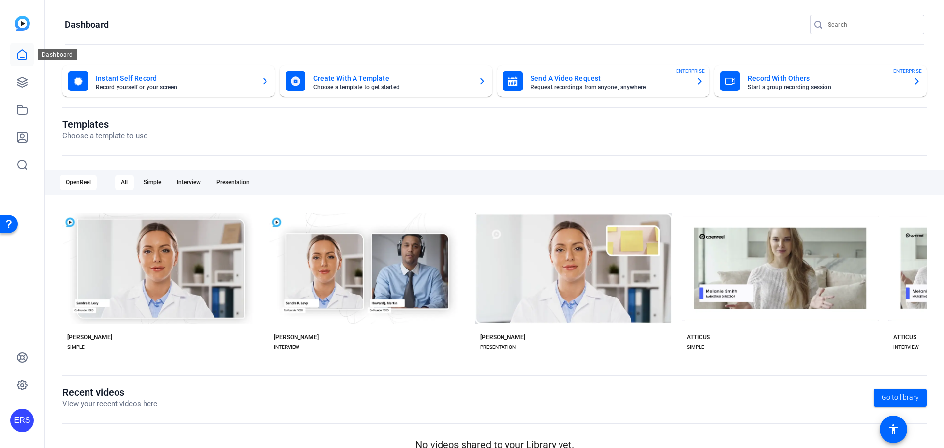 The width and height of the screenshot is (944, 448). What do you see at coordinates (78, 182) in the screenshot?
I see `div: OpenReel` at bounding box center [78, 182].